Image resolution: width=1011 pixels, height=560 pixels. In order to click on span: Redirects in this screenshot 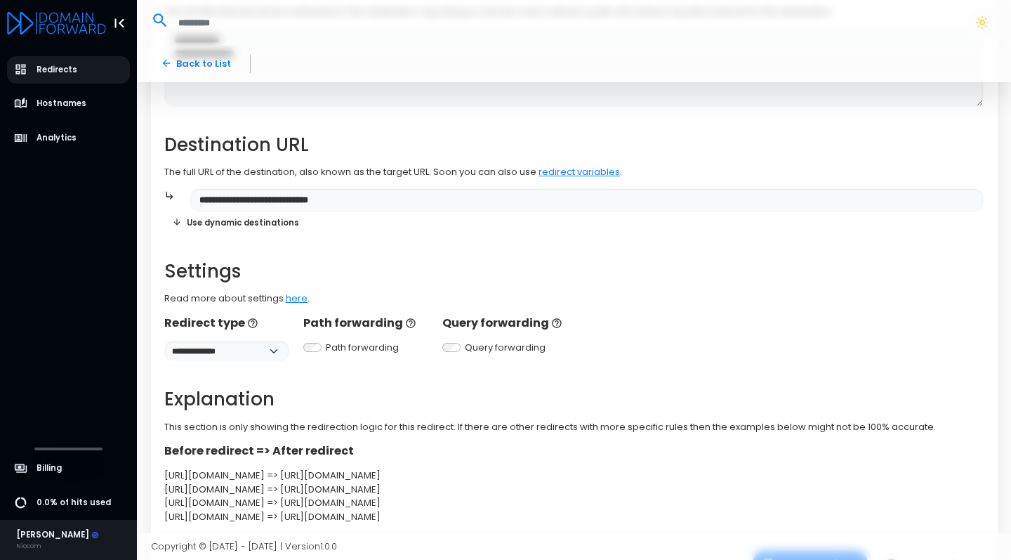, I will do `click(57, 70)`.